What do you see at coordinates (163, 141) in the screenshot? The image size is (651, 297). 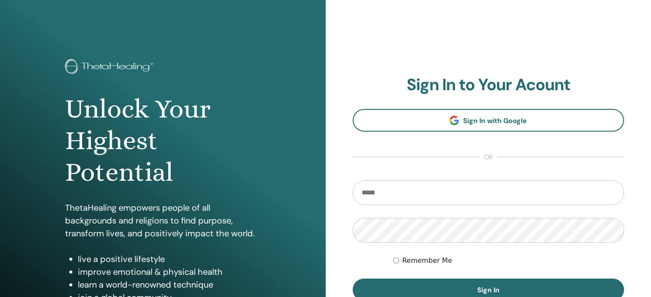 I see `h1: Unlock Your Highest Potential` at bounding box center [163, 141].